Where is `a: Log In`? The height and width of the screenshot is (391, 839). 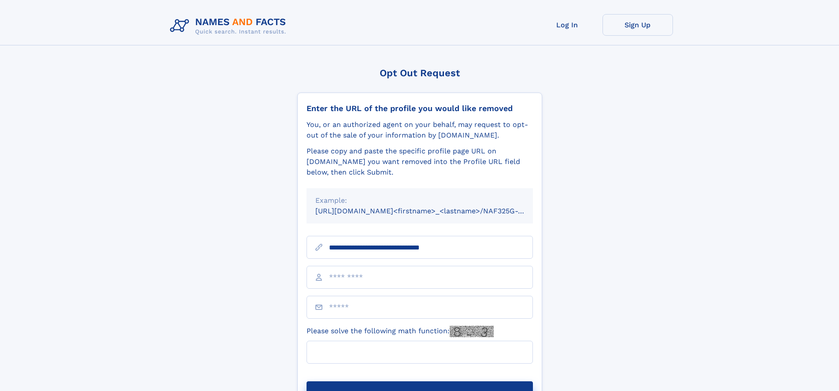 a: Log In is located at coordinates (567, 25).